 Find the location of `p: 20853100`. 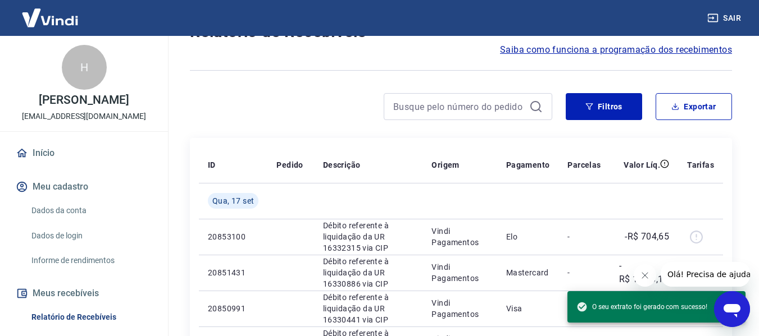

p: 20853100 is located at coordinates (233, 237).